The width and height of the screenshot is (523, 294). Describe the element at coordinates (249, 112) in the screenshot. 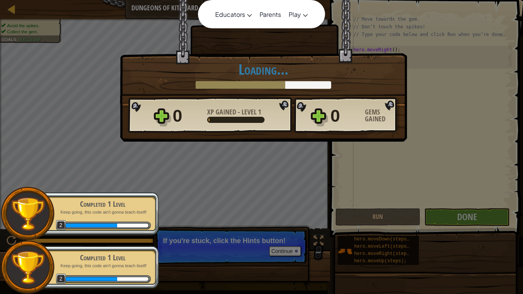

I see `span: Level` at that location.